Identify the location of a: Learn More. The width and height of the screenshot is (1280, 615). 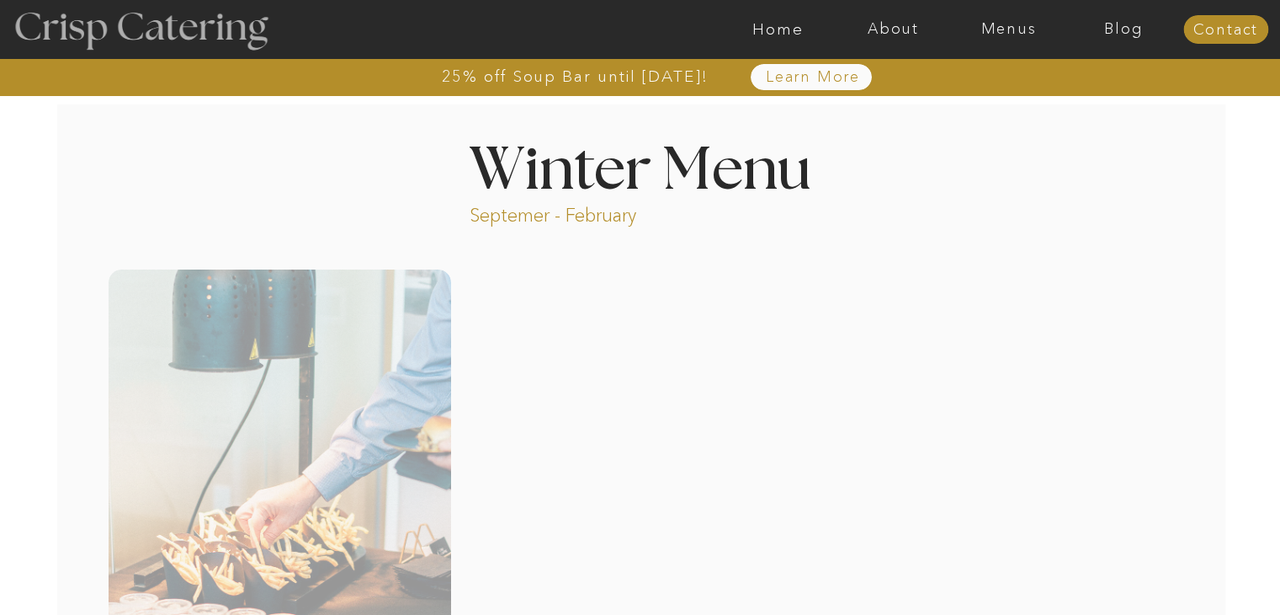
(813, 77).